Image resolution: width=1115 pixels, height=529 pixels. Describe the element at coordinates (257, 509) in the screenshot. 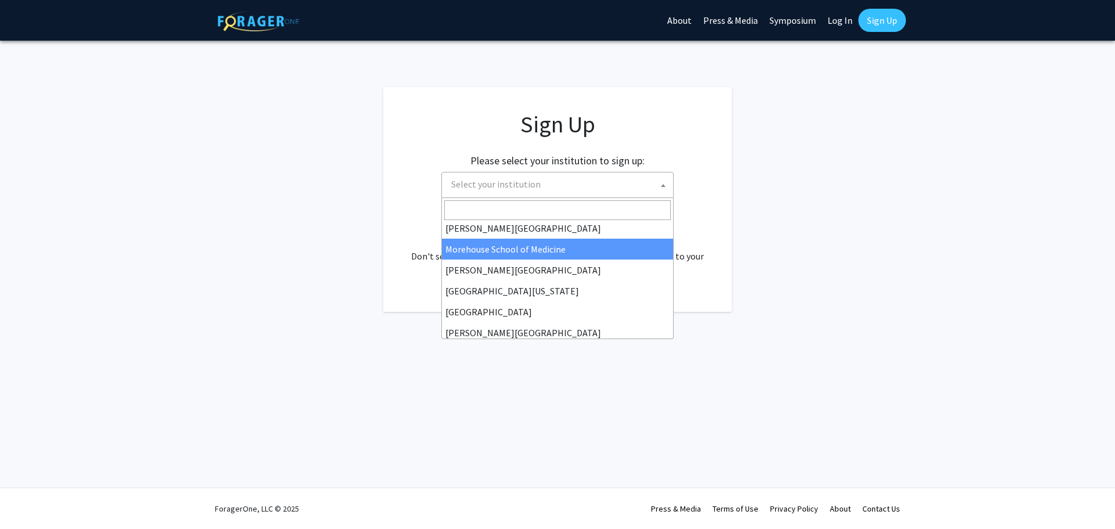

I see `div: ForagerOne, LLC © 2025` at that location.